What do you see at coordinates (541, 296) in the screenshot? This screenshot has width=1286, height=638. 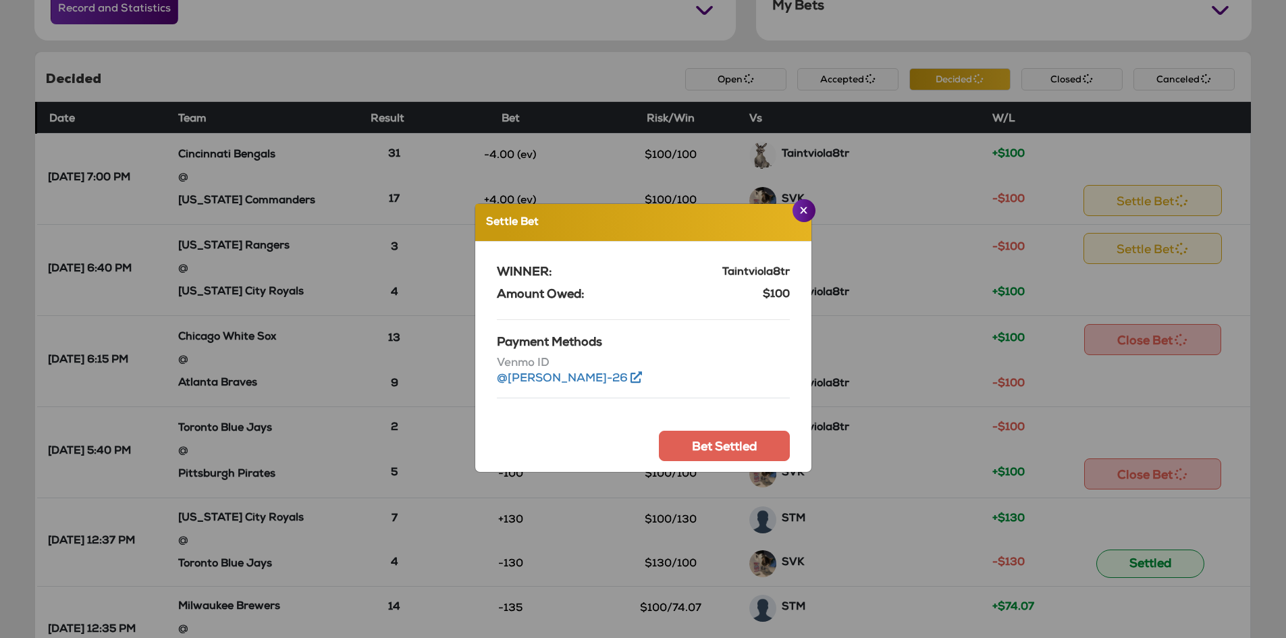 I see `h6: Amount Owed:` at bounding box center [541, 296].